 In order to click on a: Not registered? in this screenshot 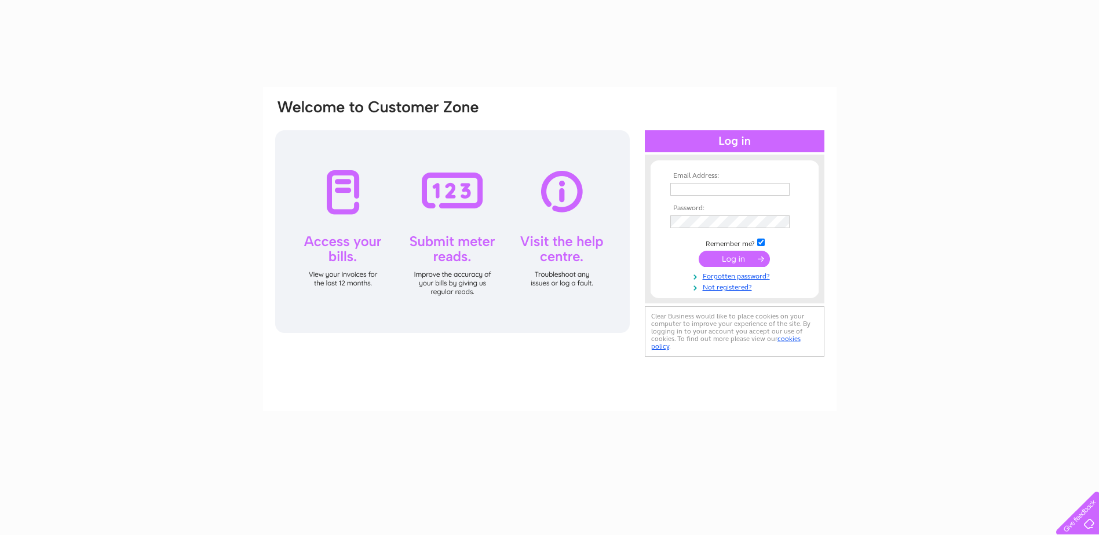, I will do `click(736, 286)`.